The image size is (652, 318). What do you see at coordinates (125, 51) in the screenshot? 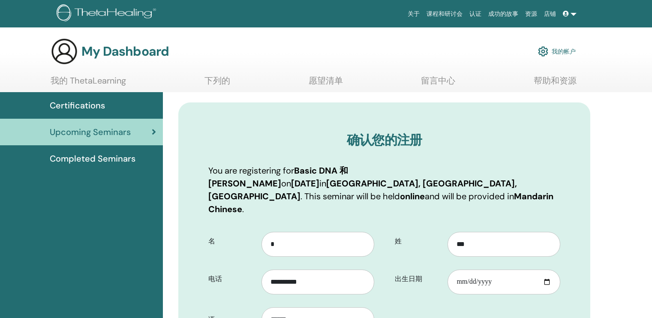
I see `h3: My Dashboard` at bounding box center [125, 51].